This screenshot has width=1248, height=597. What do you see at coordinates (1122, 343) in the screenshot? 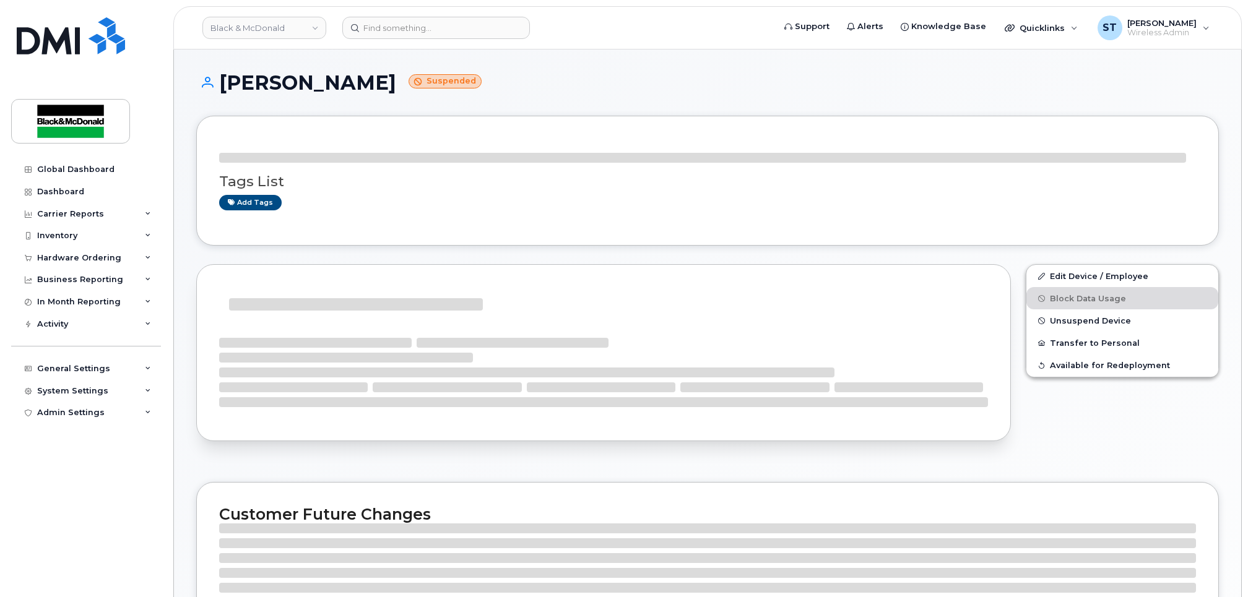
I see `button: Transfer to Personal` at bounding box center [1122, 343].